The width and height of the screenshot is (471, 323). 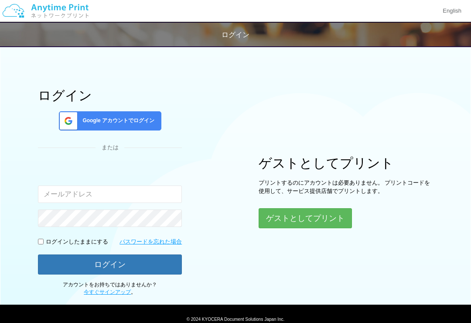 I want to click on p: プリントするのにアカウントは必要ありません。 プリントコードを使用して、サービス提供店舗でプリントします。, so click(x=346, y=187).